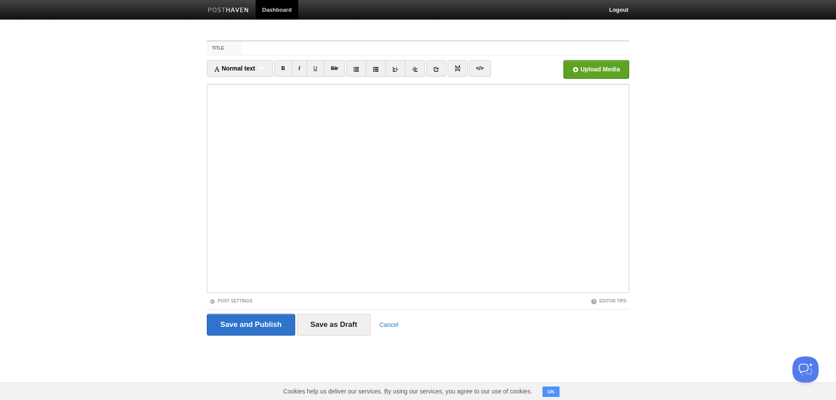 The width and height of the screenshot is (836, 400). Describe the element at coordinates (315, 68) in the screenshot. I see `a: U` at that location.